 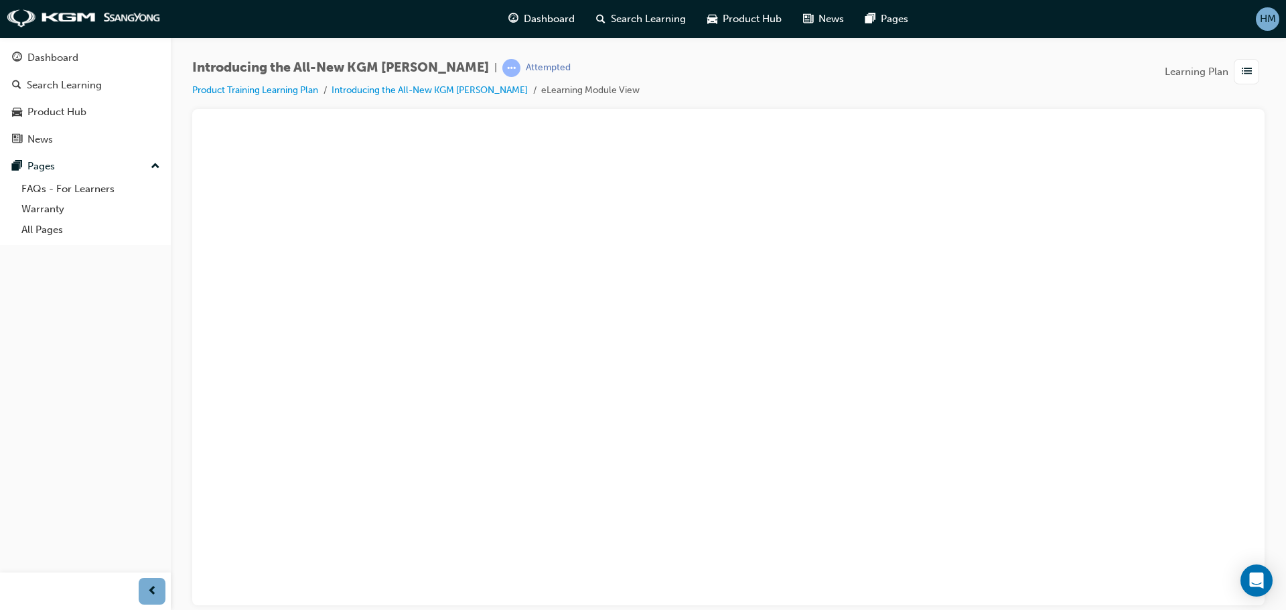 I want to click on a: News, so click(x=85, y=139).